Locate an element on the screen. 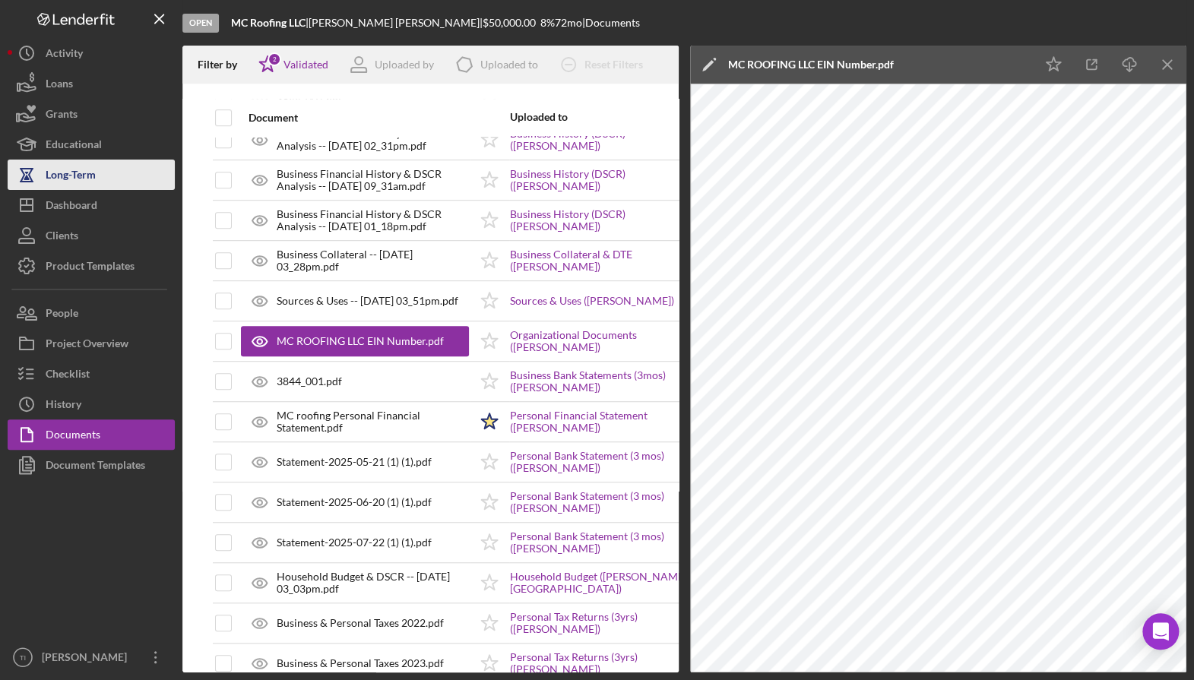 This screenshot has width=1194, height=680. div: Uploaded by is located at coordinates (404, 65).